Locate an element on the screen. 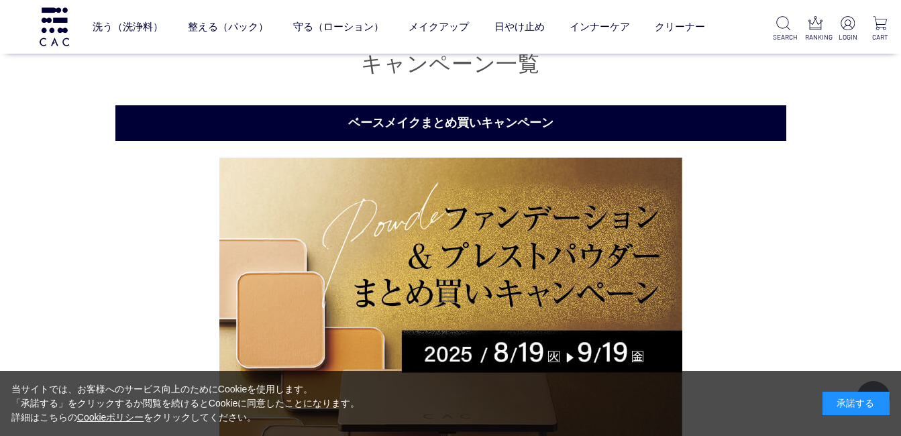  a: クリーナー is located at coordinates (680, 26).